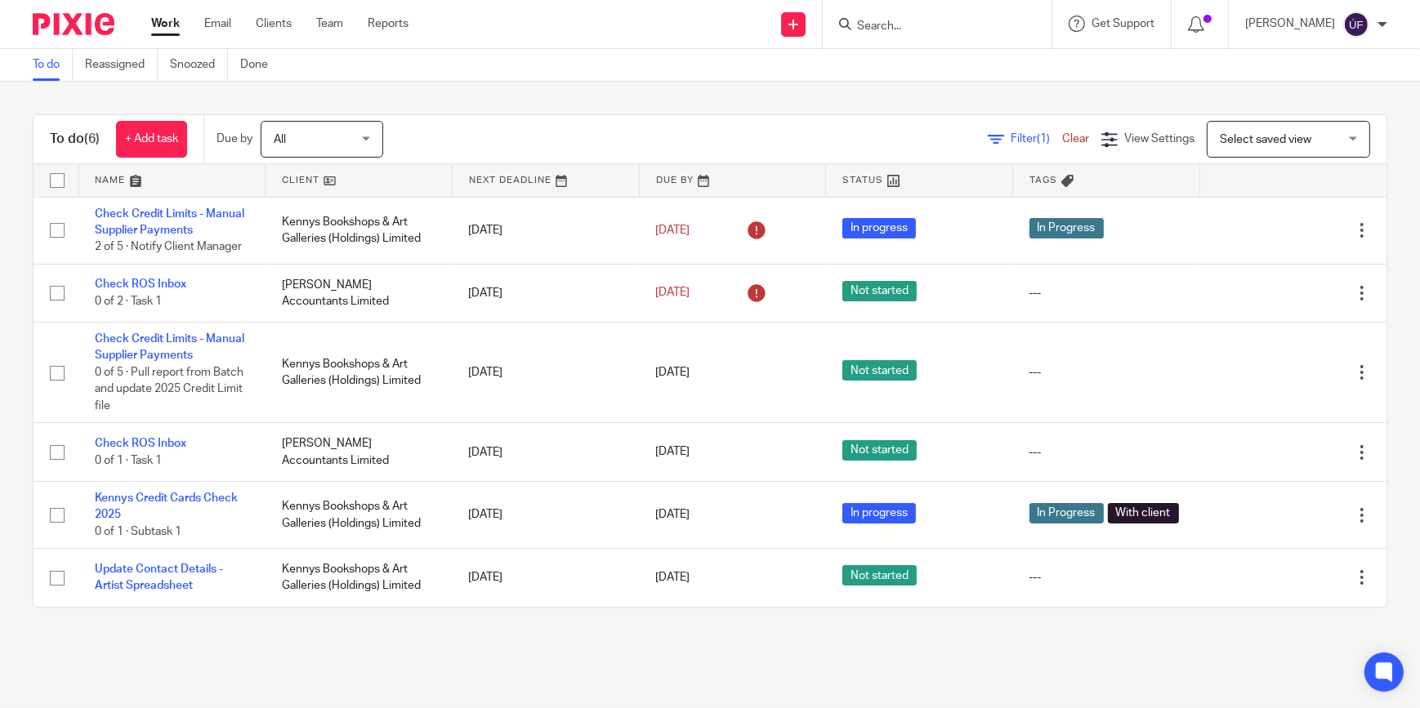  I want to click on img: Pixie, so click(74, 24).